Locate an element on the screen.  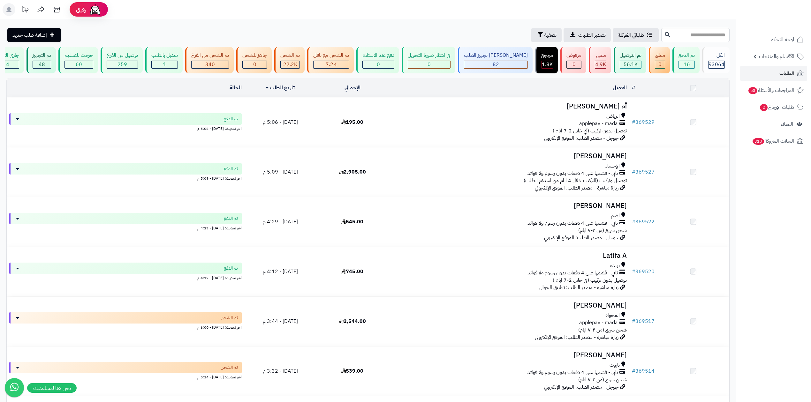
a: دفع عند الاستلام 0 is located at coordinates (378, 60).